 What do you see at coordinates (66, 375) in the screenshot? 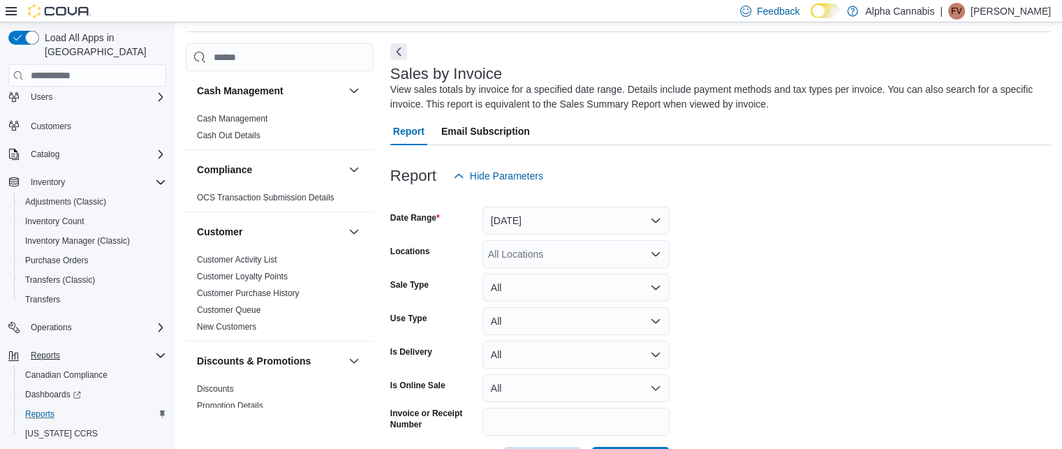
I see `a: Canadian Compliance` at bounding box center [66, 375].